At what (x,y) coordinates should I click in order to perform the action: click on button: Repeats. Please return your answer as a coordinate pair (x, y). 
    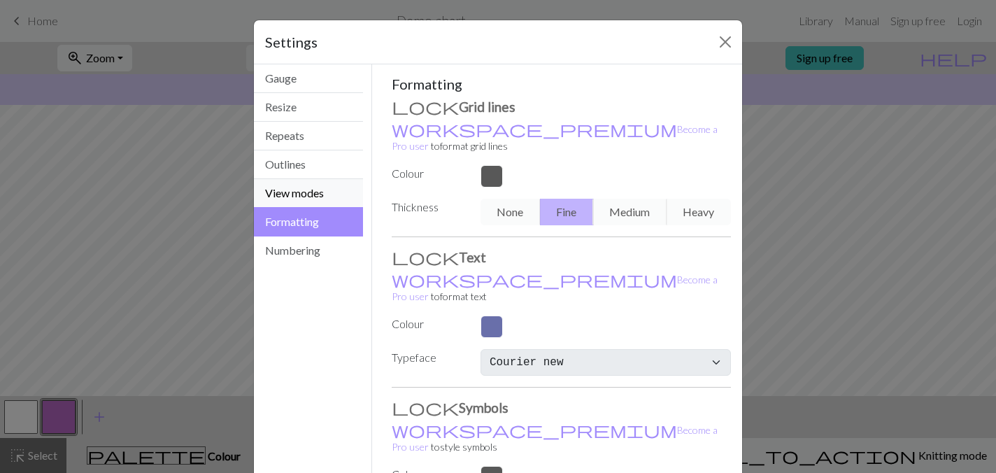
    Looking at the image, I should click on (308, 136).